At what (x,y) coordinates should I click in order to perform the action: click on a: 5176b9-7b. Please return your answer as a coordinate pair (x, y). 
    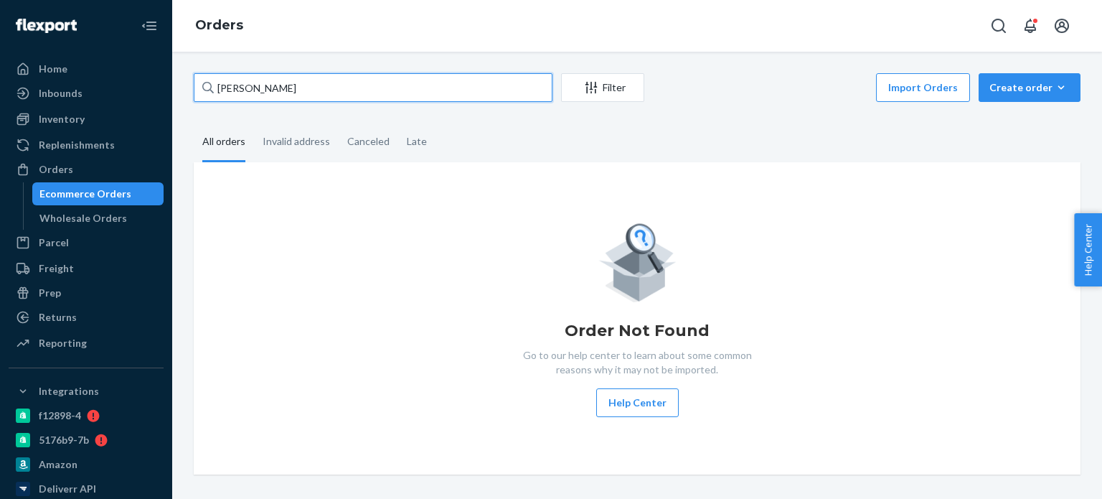
    Looking at the image, I should click on (86, 440).